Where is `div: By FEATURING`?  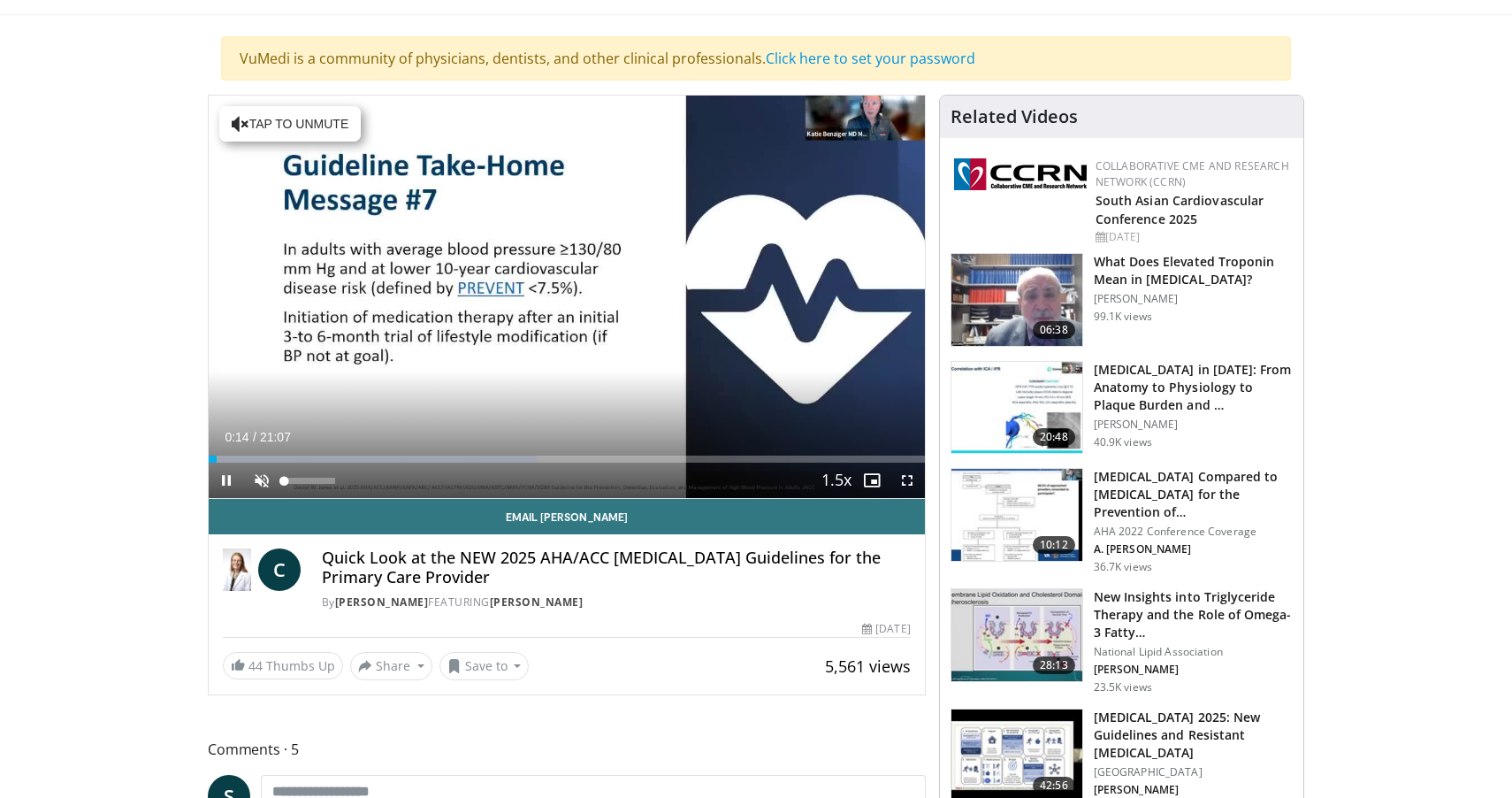
div: By FEATURING is located at coordinates (616, 602).